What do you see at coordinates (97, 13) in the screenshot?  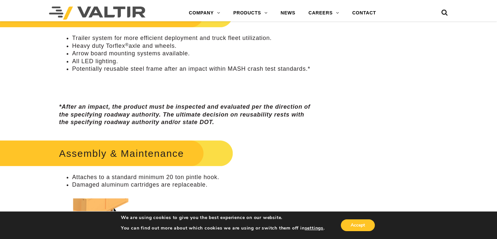 I see `img: Valtir` at bounding box center [97, 13].